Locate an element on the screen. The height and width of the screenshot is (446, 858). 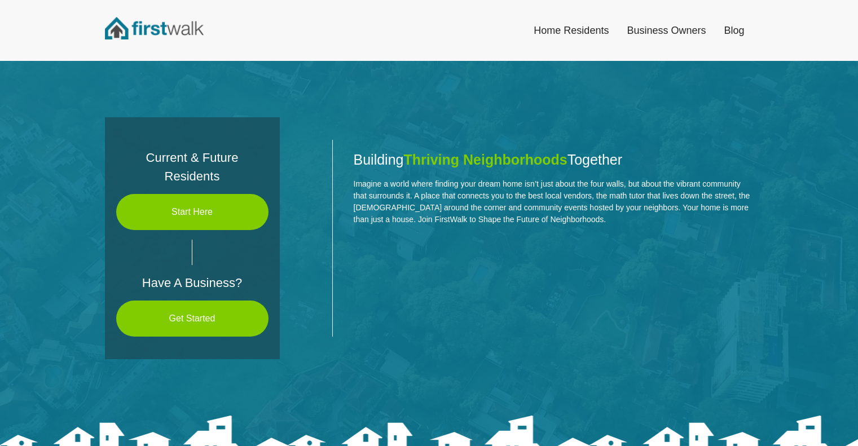
a: Business Owners is located at coordinates (667, 30).